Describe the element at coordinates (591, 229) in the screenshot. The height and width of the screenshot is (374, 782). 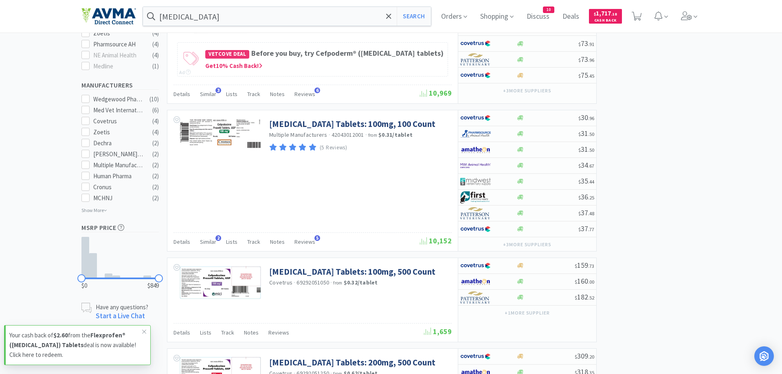
I see `span: . 77` at that location.